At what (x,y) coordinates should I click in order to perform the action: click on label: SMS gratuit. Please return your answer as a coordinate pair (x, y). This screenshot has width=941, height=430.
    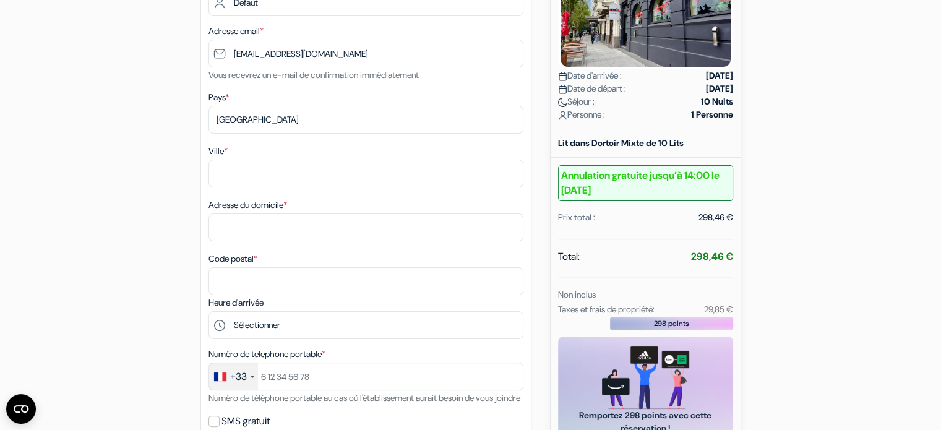
    Looking at the image, I should click on (246, 421).